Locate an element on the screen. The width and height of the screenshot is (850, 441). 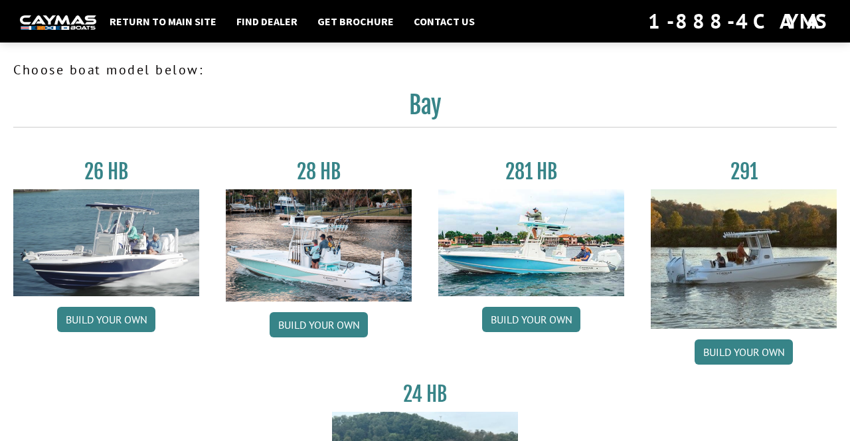
a: Get Brochure is located at coordinates (355, 21).